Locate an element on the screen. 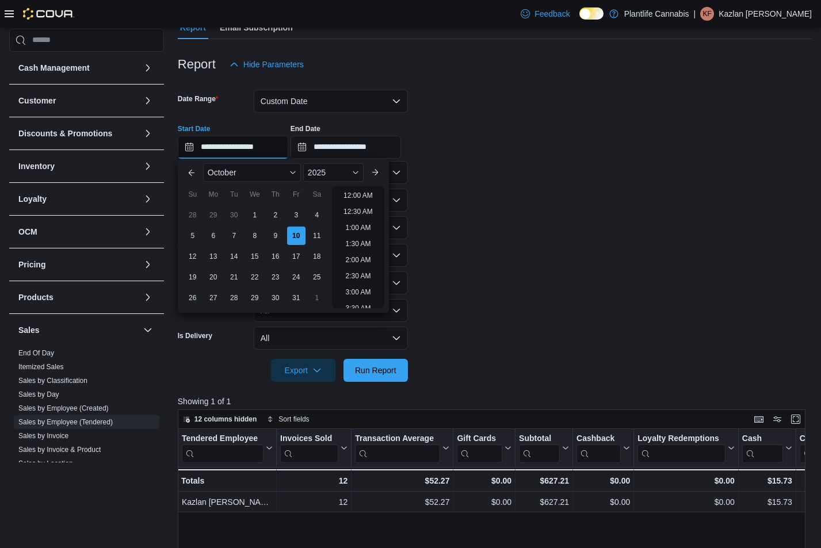  button: Inventory is located at coordinates (78, 166).